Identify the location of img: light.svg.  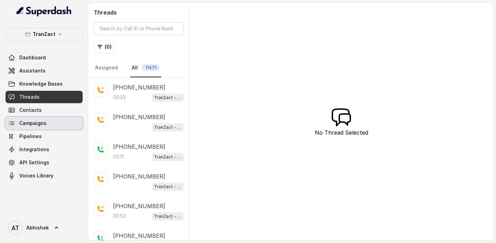
(44, 11).